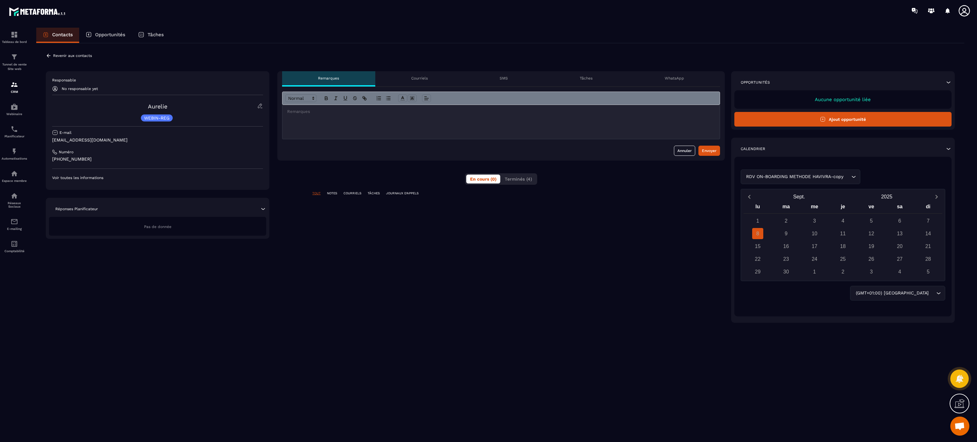 The height and width of the screenshot is (442, 977). What do you see at coordinates (928, 233) in the screenshot?
I see `div: 14` at bounding box center [928, 233].